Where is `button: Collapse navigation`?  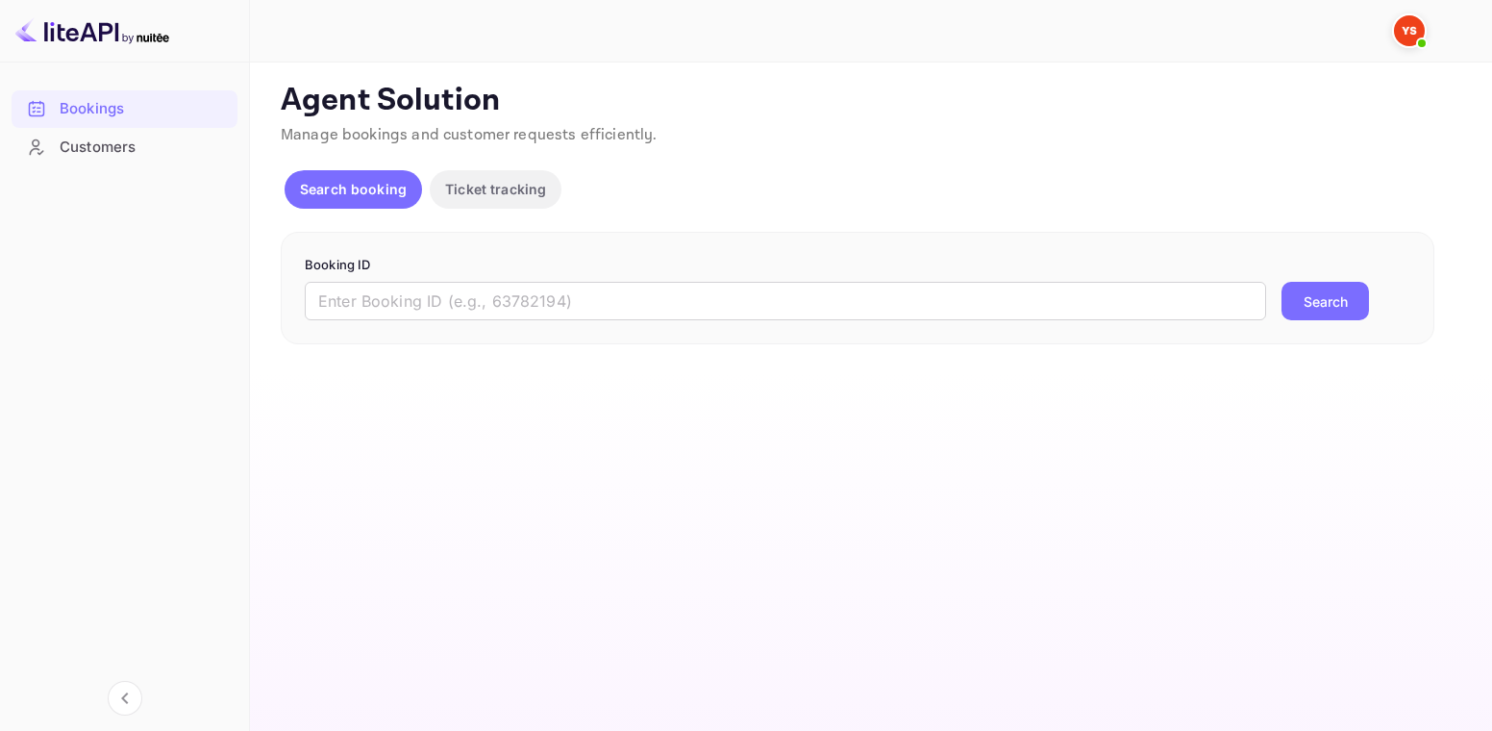 button: Collapse navigation is located at coordinates (125, 698).